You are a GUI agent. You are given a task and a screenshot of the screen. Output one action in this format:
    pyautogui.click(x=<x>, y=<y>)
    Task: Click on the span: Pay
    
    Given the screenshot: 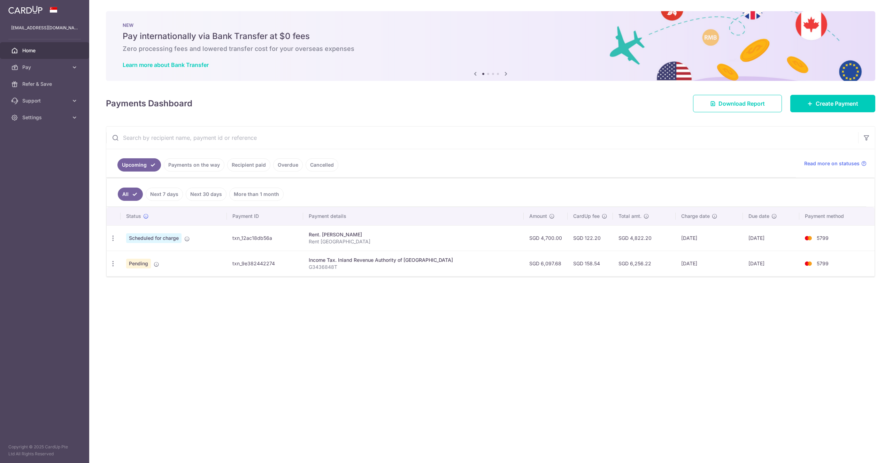 What is the action you would take?
    pyautogui.click(x=45, y=67)
    